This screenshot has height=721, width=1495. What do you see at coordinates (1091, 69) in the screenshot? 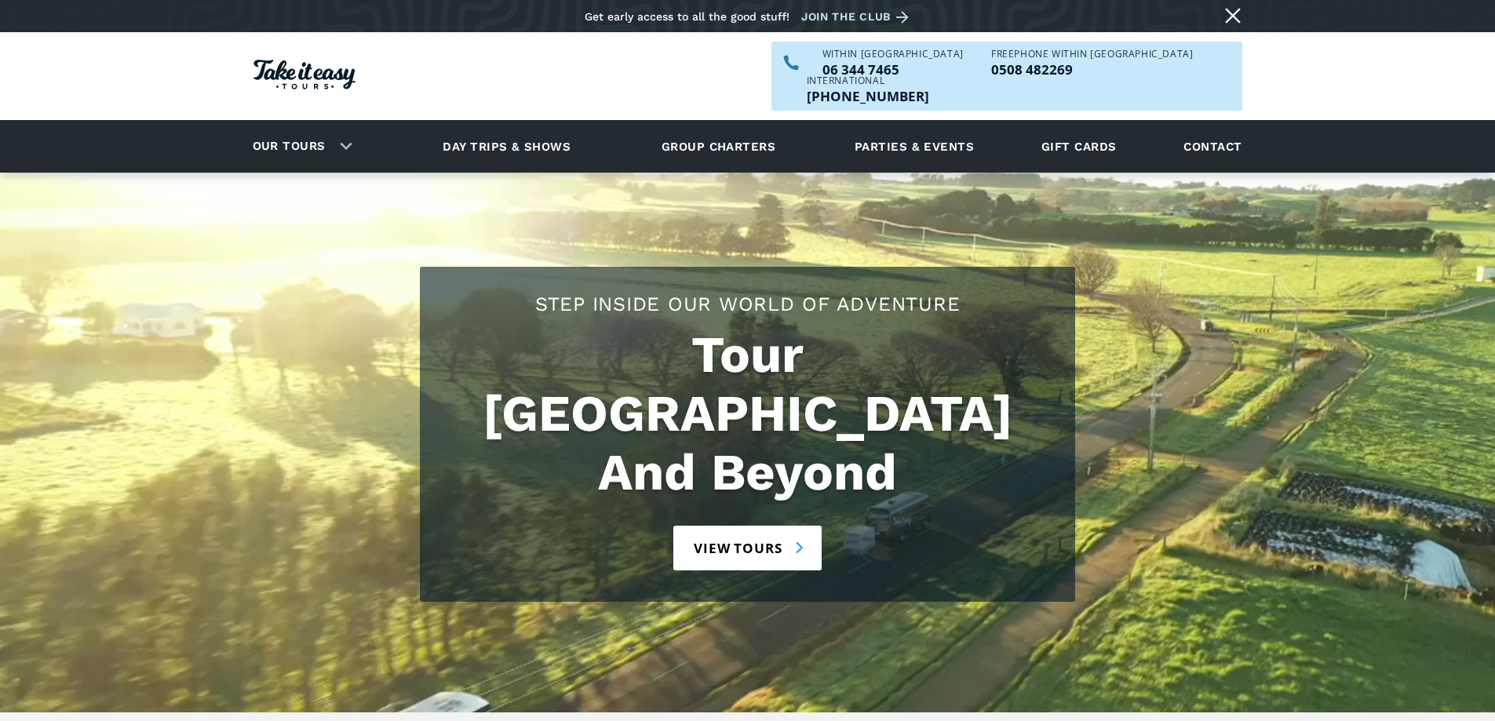
I see `a: Call us freephone within NZ on 0508482269` at bounding box center [1091, 69].